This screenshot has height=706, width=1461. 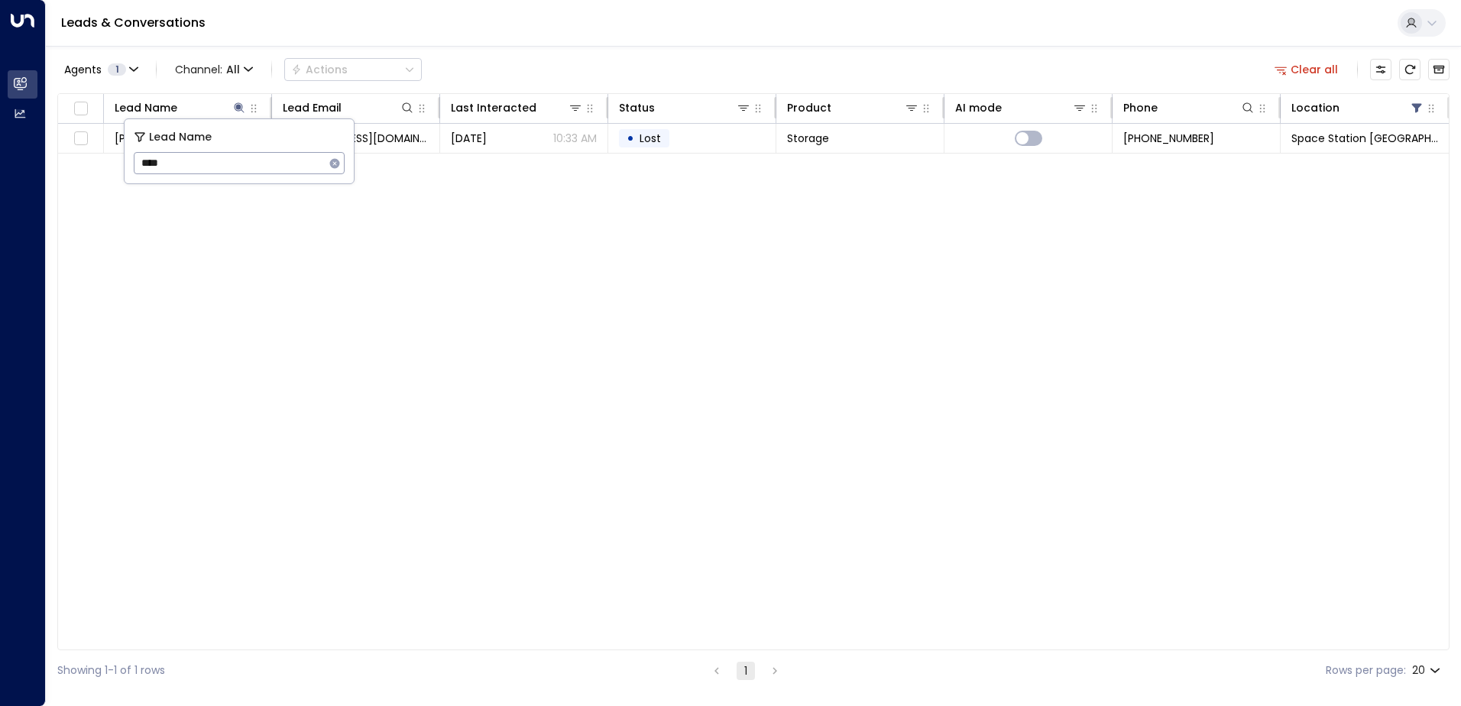 What do you see at coordinates (100, 70) in the screenshot?
I see `button: Agents1` at bounding box center [100, 70].